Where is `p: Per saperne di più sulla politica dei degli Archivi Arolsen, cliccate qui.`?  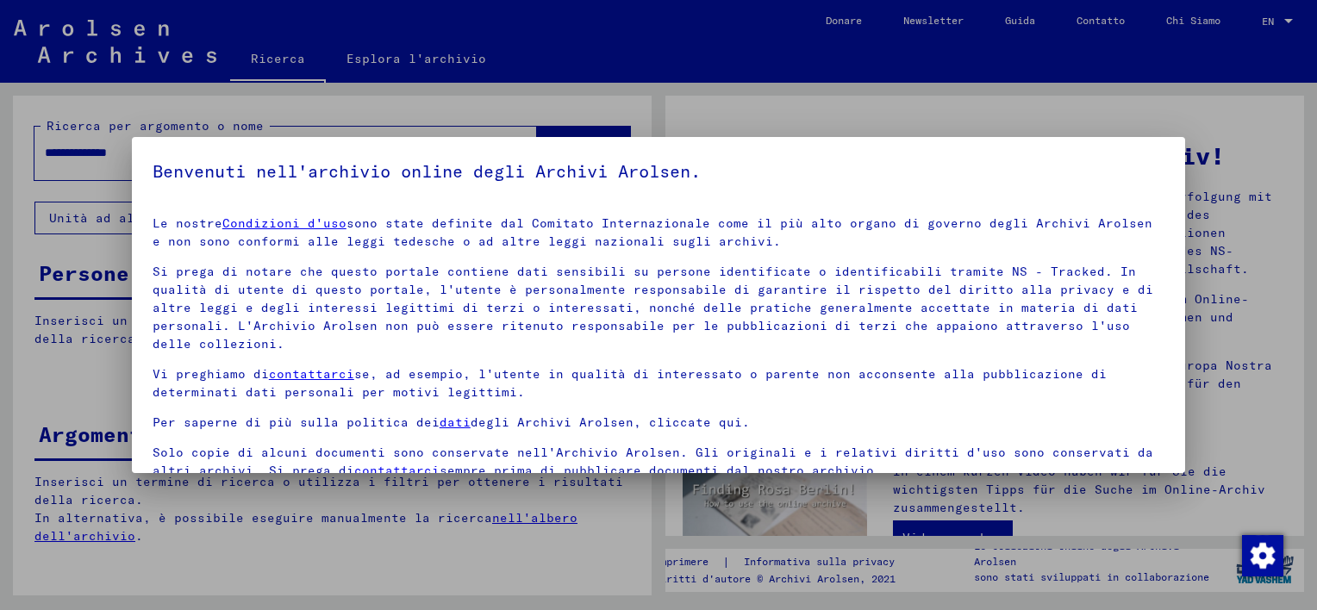
p: Per saperne di più sulla politica dei degli Archivi Arolsen, cliccate qui. is located at coordinates (659, 422).